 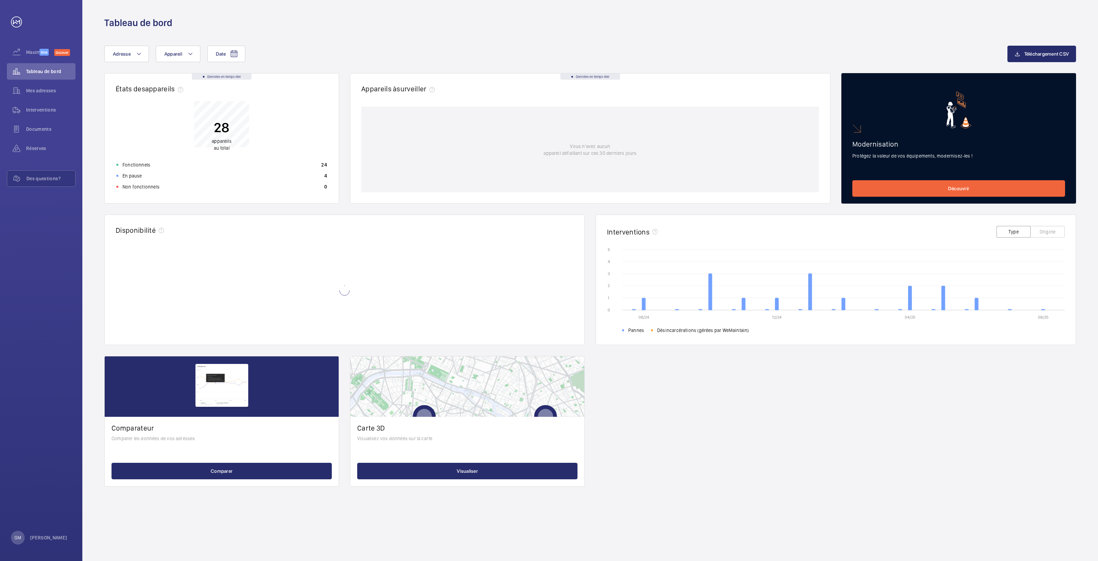 What do you see at coordinates (51, 91) in the screenshot?
I see `span: Mes adresses` at bounding box center [51, 91].